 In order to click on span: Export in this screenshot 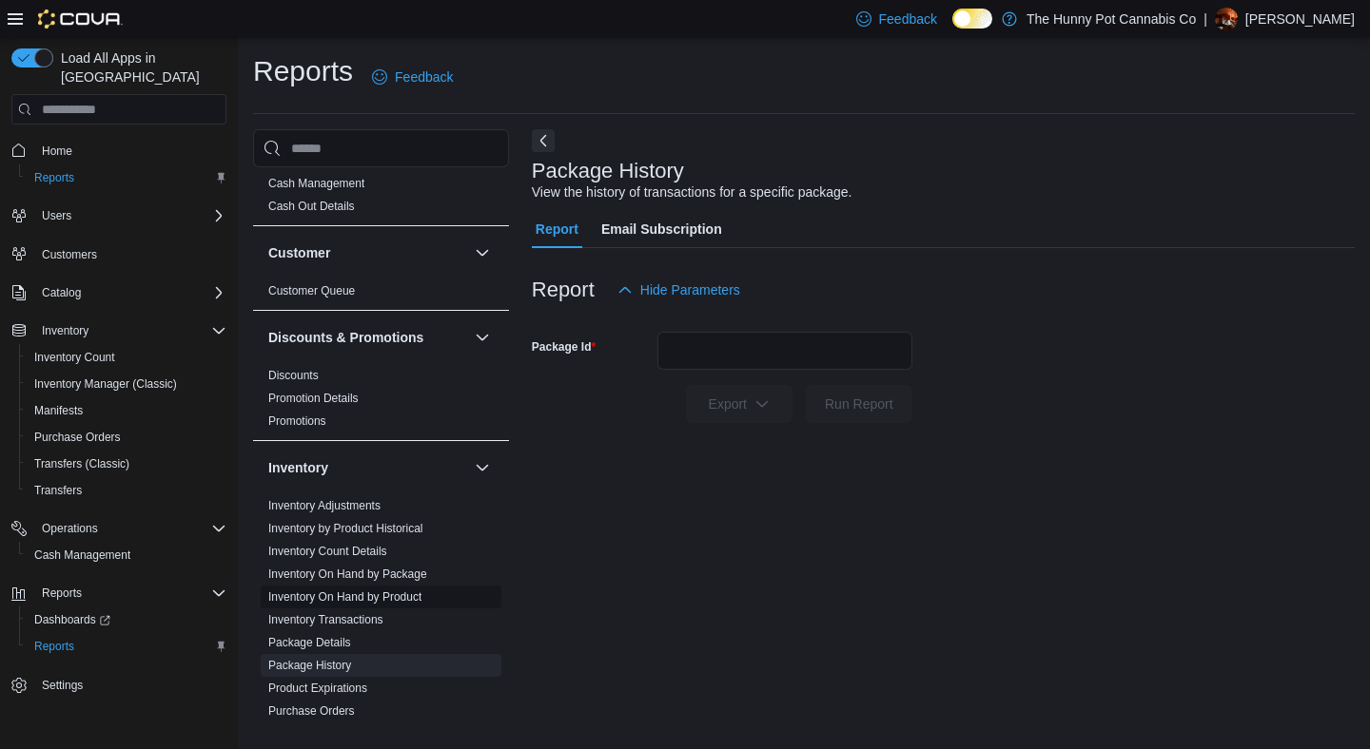, I will do `click(739, 404)`.